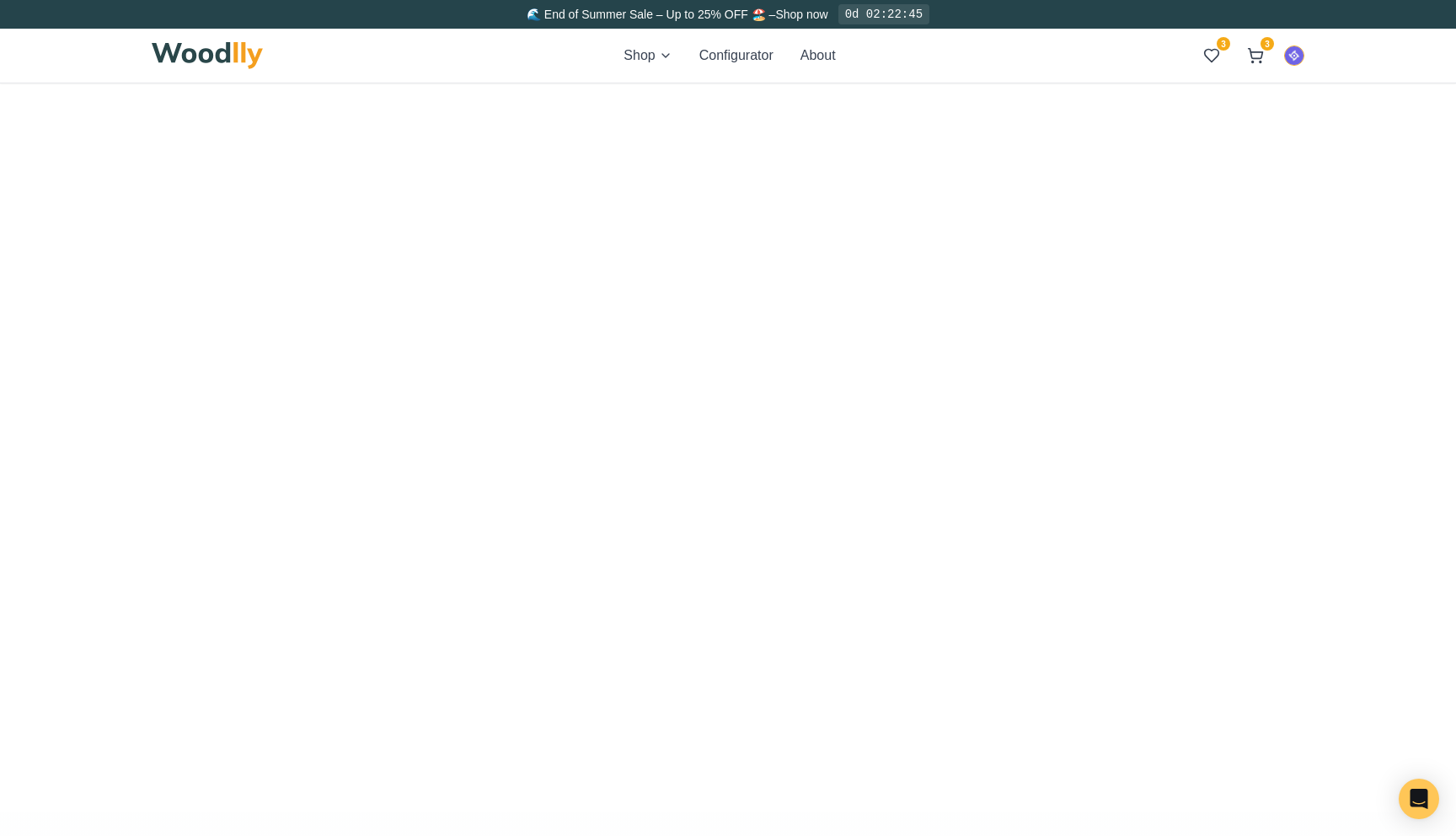 This screenshot has height=836, width=1456. I want to click on img: The AI, so click(1294, 56).